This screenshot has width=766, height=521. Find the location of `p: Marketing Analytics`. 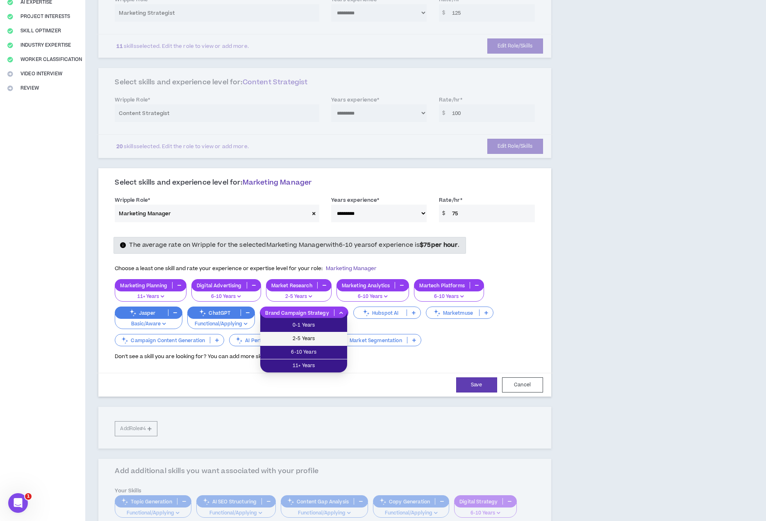

p: Marketing Analytics is located at coordinates (366, 285).